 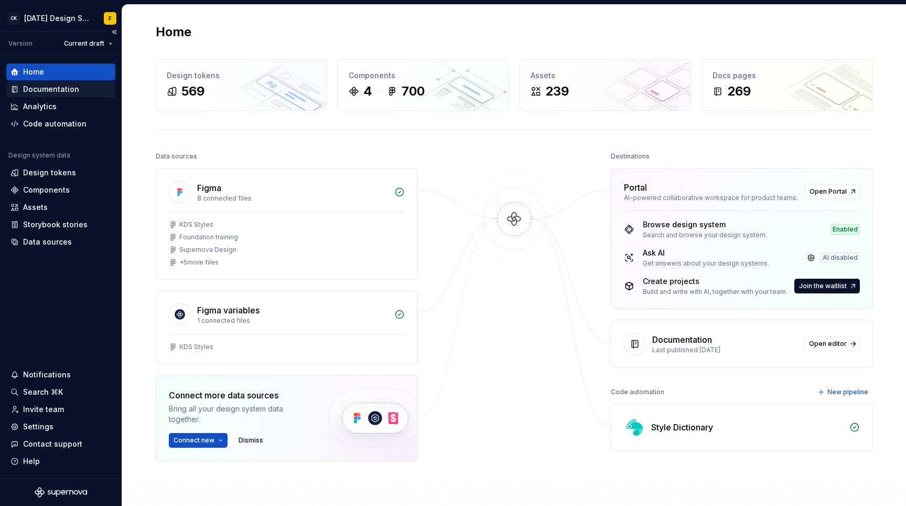 What do you see at coordinates (114, 32) in the screenshot?
I see `button: Collapse sidebar` at bounding box center [114, 32].